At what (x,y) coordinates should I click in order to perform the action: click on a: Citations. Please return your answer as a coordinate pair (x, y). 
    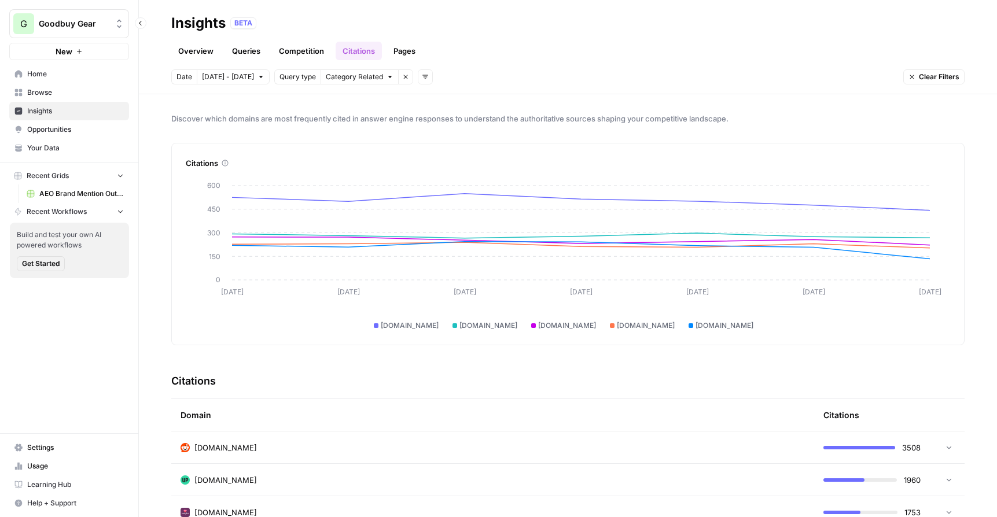
    Looking at the image, I should click on (359, 51).